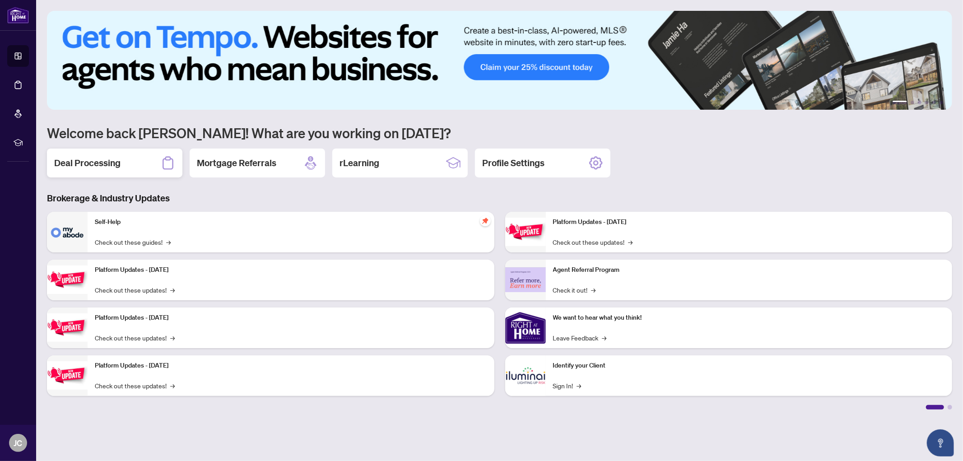 This screenshot has width=963, height=461. I want to click on h3: Brokerage & Industry Updates, so click(500, 198).